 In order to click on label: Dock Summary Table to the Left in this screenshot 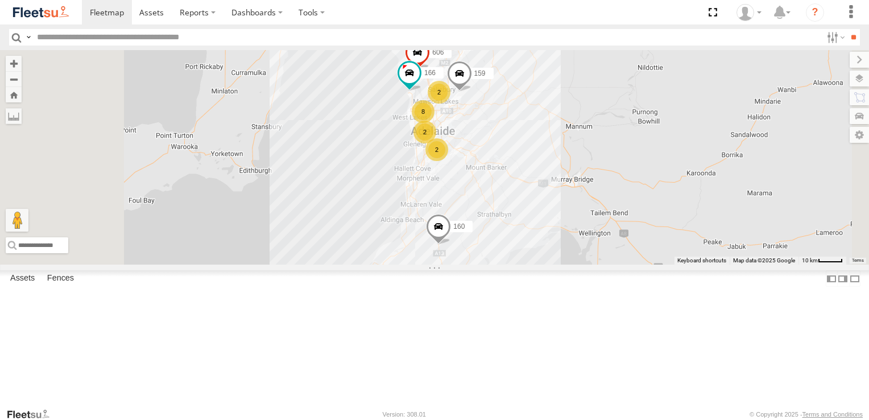, I will do `click(831, 278)`.